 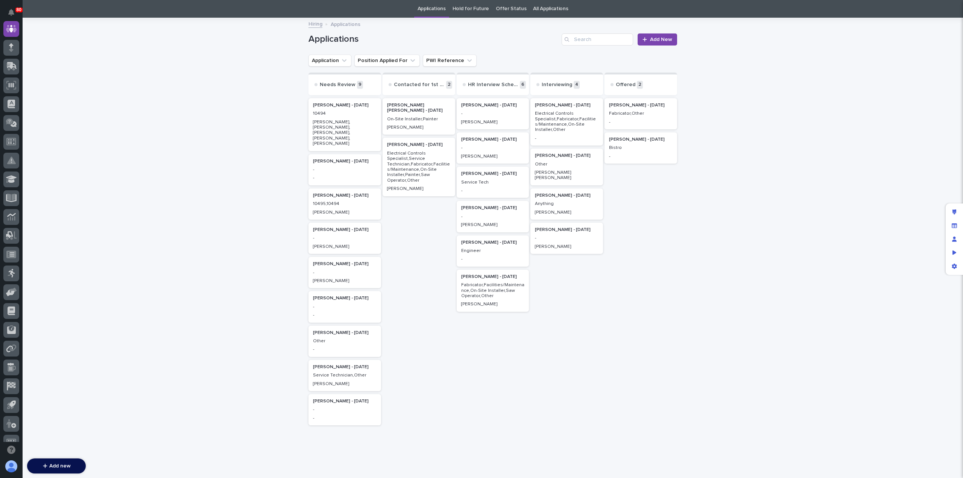 I want to click on p: Fabricator,Other, so click(x=641, y=114).